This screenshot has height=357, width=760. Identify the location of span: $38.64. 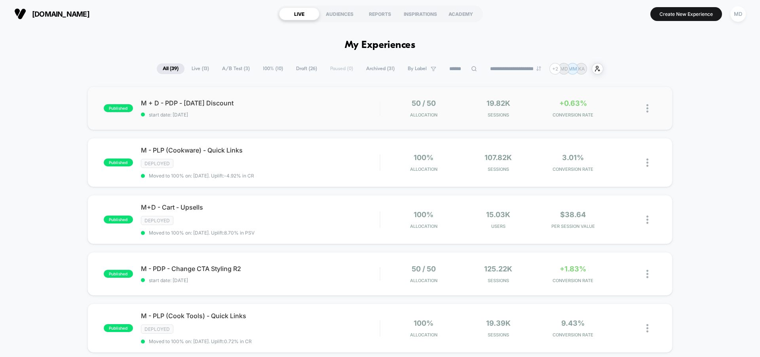
(573, 214).